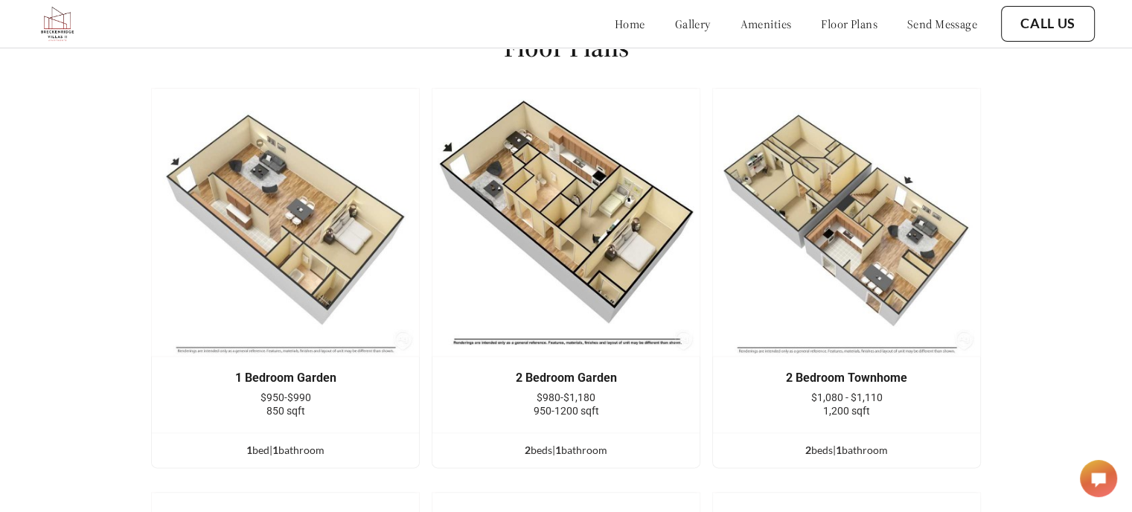 The width and height of the screenshot is (1132, 512). I want to click on div: 1 Bedroom Garden, so click(285, 378).